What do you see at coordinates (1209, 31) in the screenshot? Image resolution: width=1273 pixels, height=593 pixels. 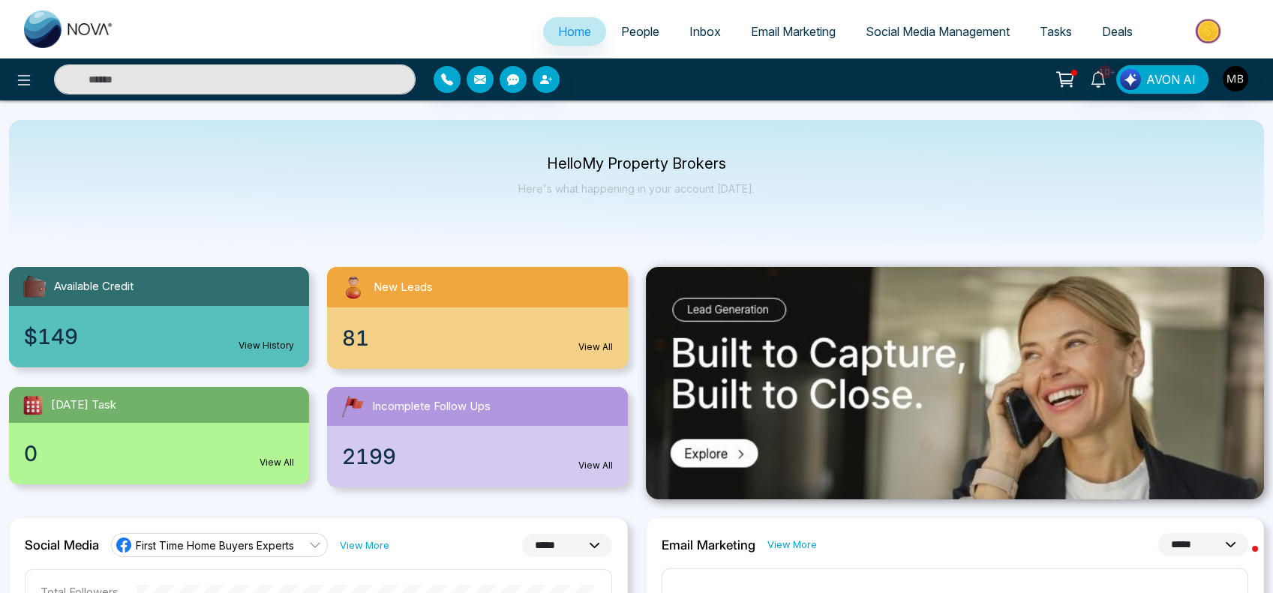 I see `img: Market-place.gif` at bounding box center [1209, 31].